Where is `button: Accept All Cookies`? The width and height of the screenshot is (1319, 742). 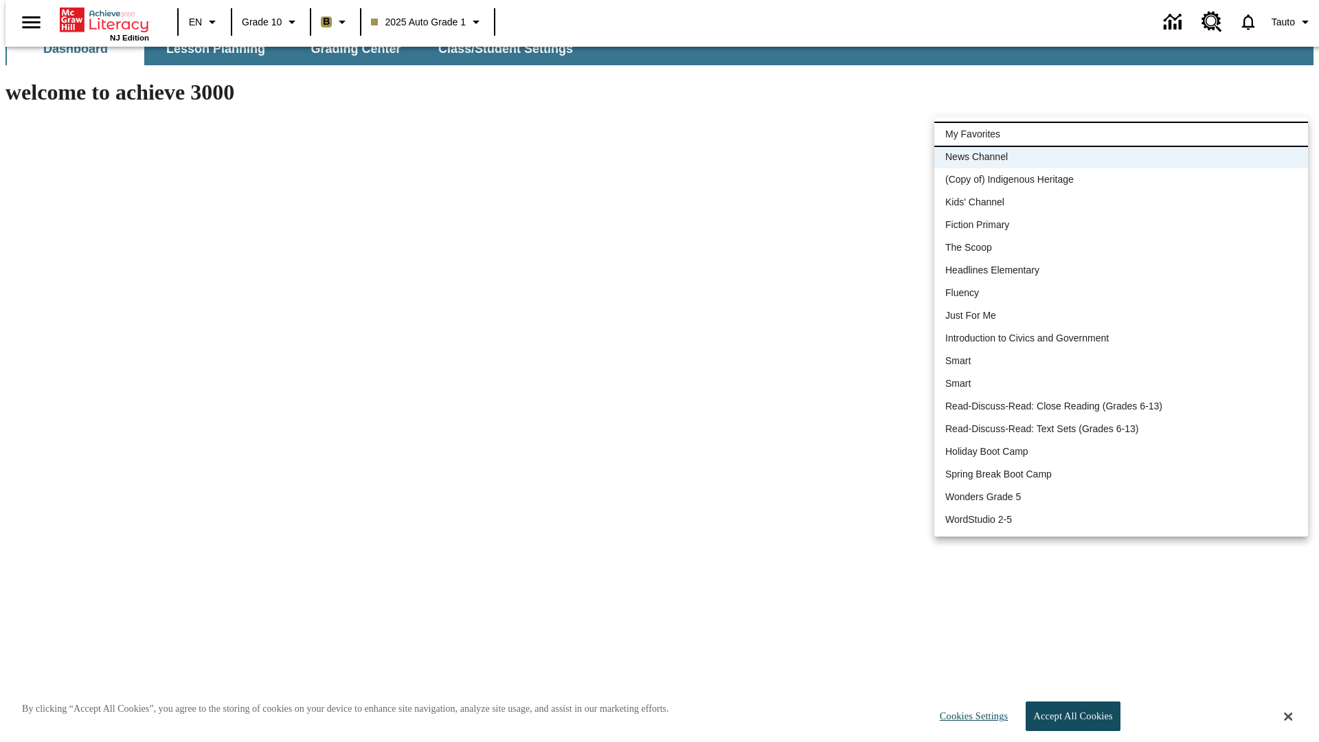
button: Accept All Cookies is located at coordinates (1072, 716).